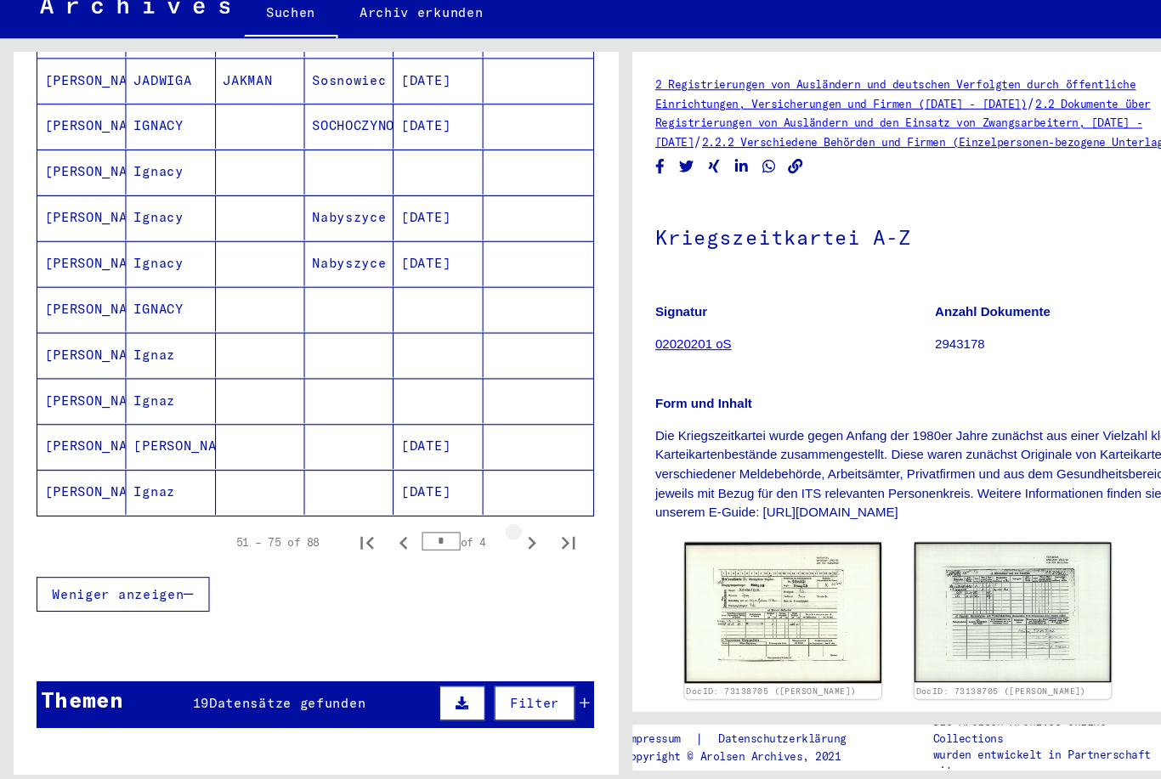 The image size is (1161, 779). I want to click on span: Datensätze gefunden, so click(267, 699).